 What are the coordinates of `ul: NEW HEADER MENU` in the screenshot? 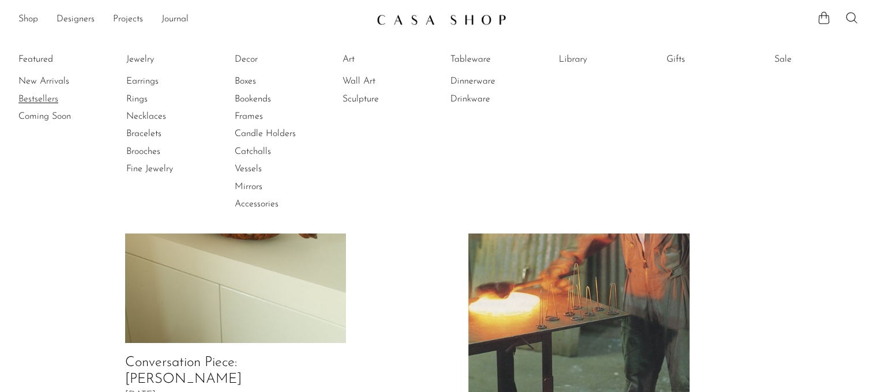 It's located at (193, 20).